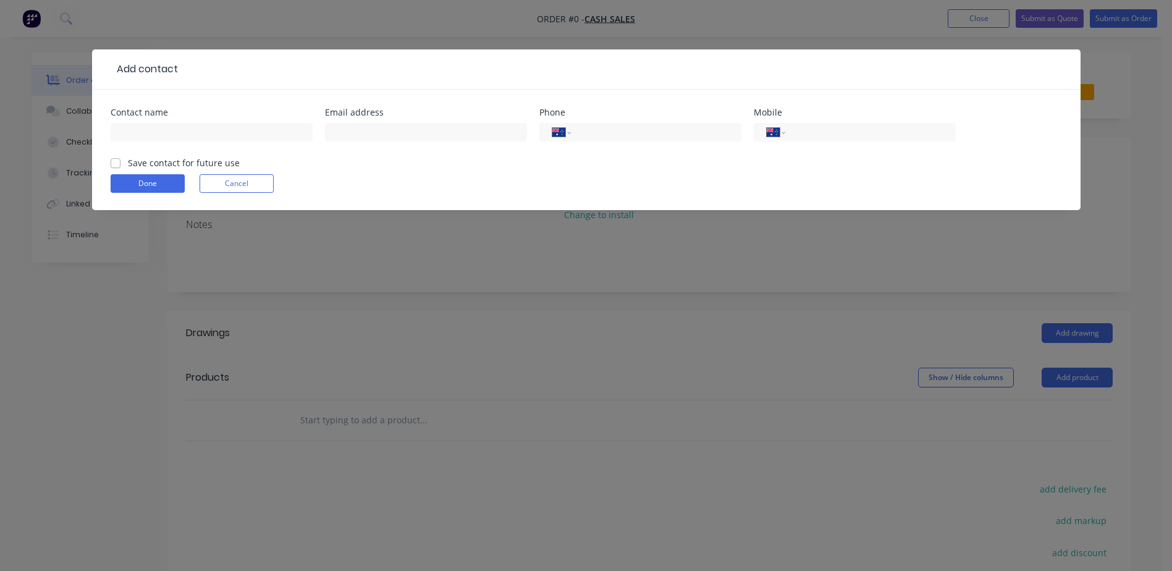 Image resolution: width=1172 pixels, height=571 pixels. What do you see at coordinates (640, 112) in the screenshot?
I see `div: Phone` at bounding box center [640, 112].